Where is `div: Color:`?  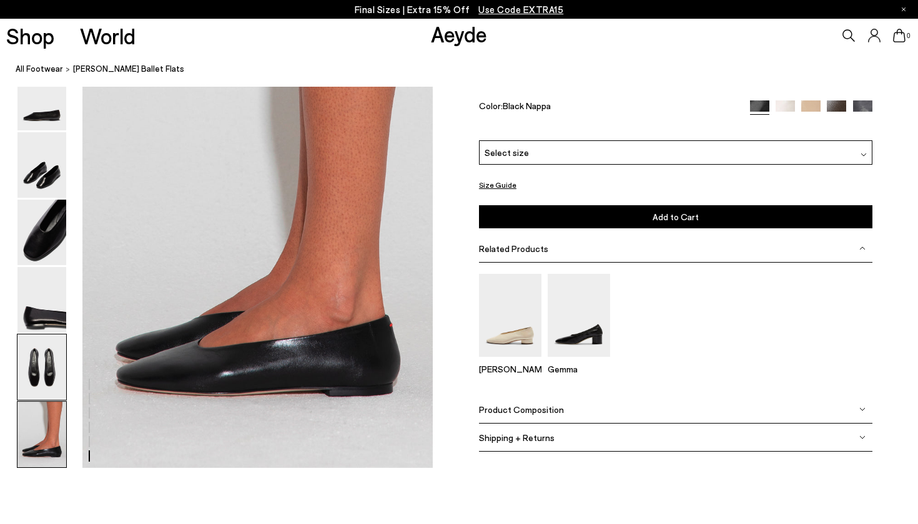
div: Color: is located at coordinates (608, 108).